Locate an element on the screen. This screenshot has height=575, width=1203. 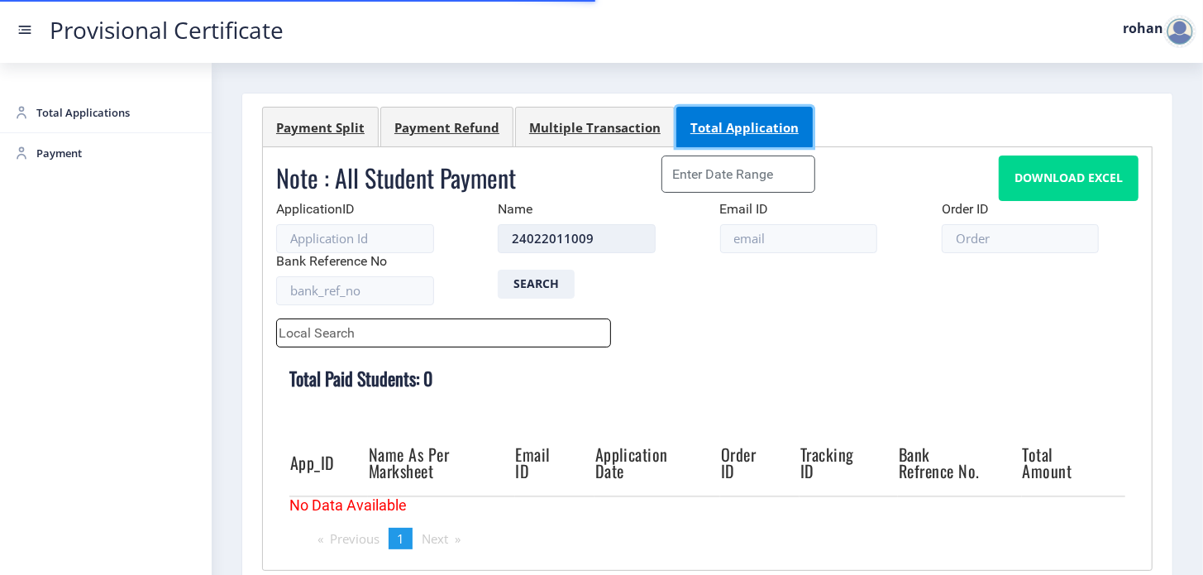
th: Bank Refrence No. is located at coordinates (960, 462).